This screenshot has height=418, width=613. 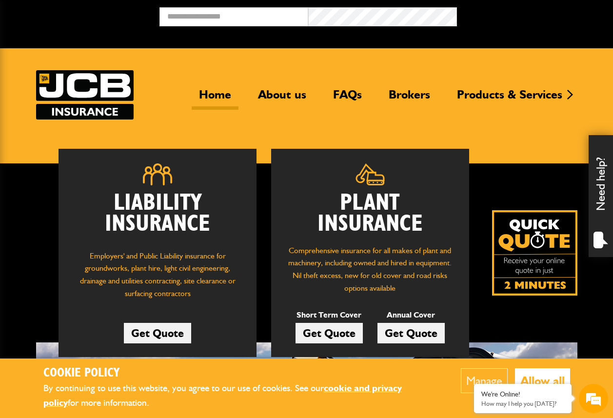 What do you see at coordinates (510, 99) in the screenshot?
I see `a: Products & Services` at bounding box center [510, 99].